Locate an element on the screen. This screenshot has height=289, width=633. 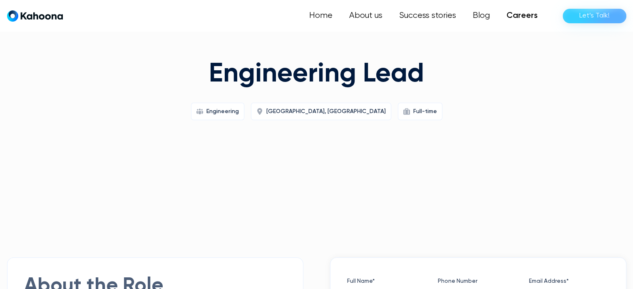
label: Full Name* is located at coordinates (387, 281).